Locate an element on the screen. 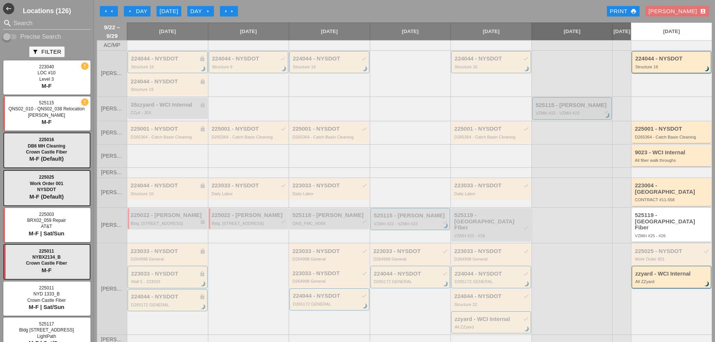  span: DB6 MH Cleaning is located at coordinates (47, 146).